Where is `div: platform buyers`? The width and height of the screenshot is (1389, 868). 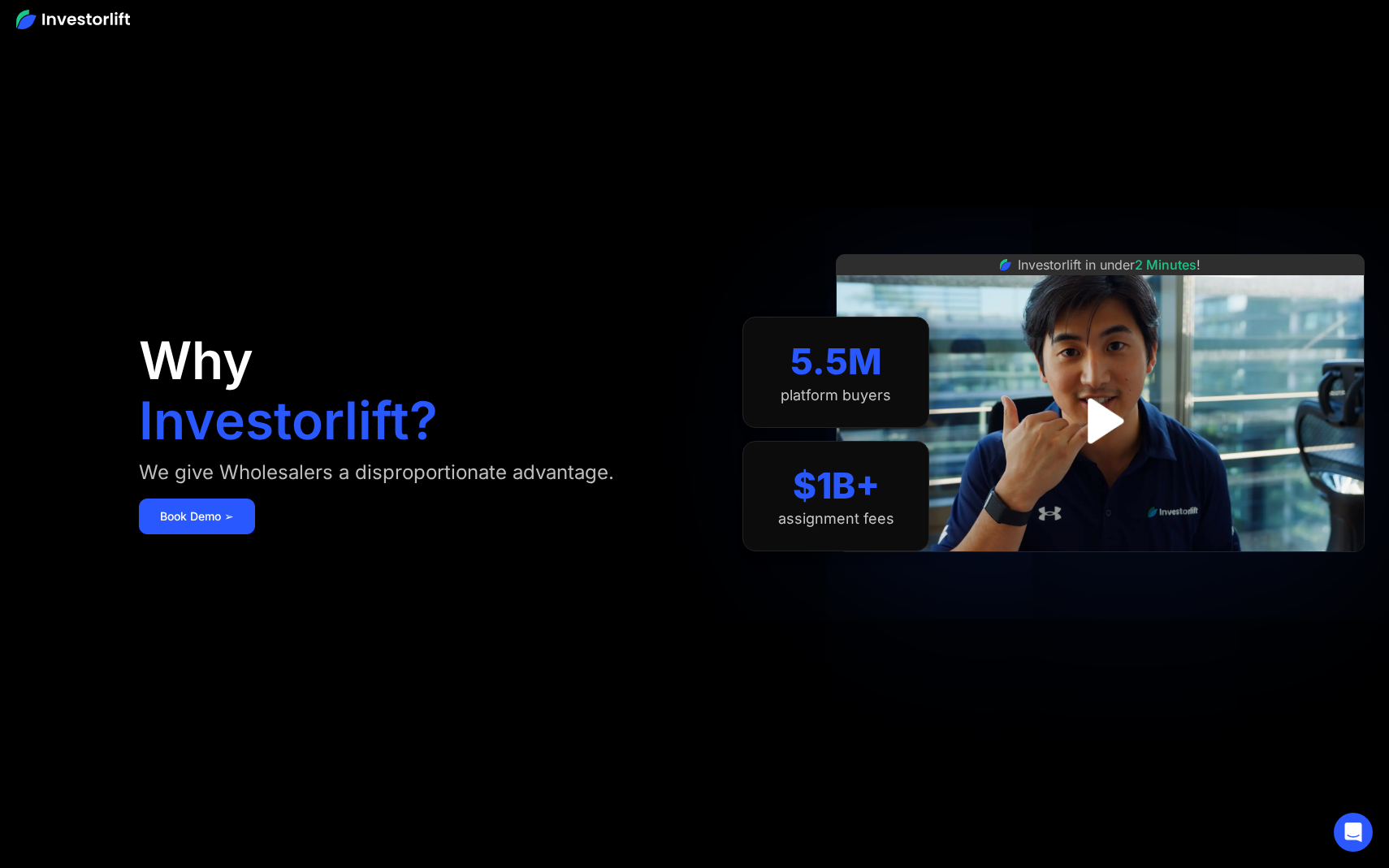
div: platform buyers is located at coordinates (836, 395).